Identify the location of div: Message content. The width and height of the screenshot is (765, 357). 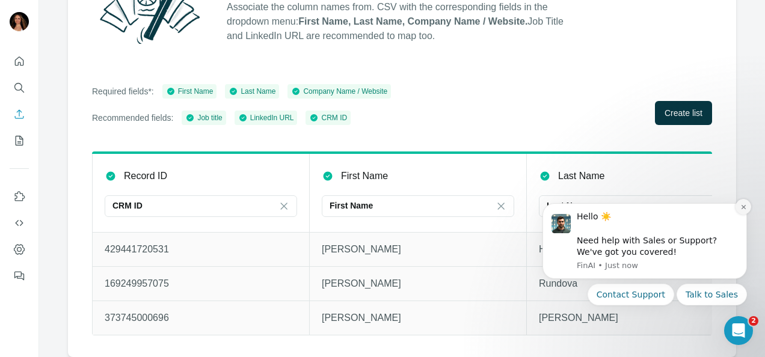
(133, 45).